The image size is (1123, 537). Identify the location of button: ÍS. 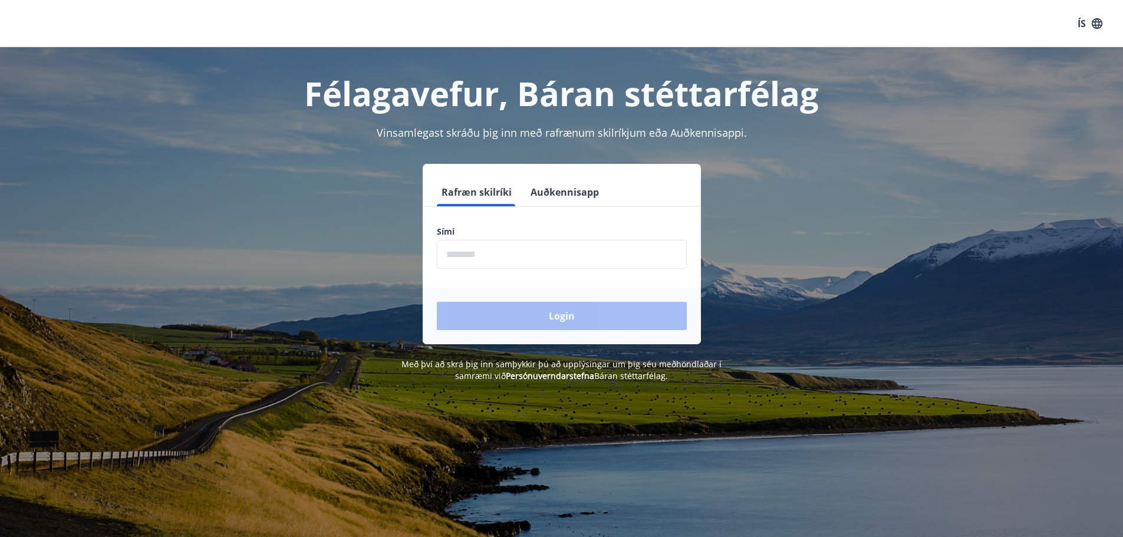
(1090, 24).